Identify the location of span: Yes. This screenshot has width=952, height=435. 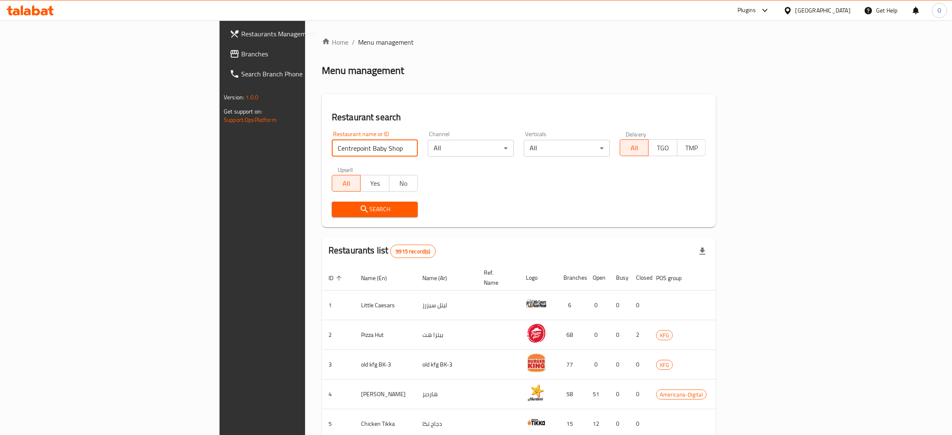
(375, 183).